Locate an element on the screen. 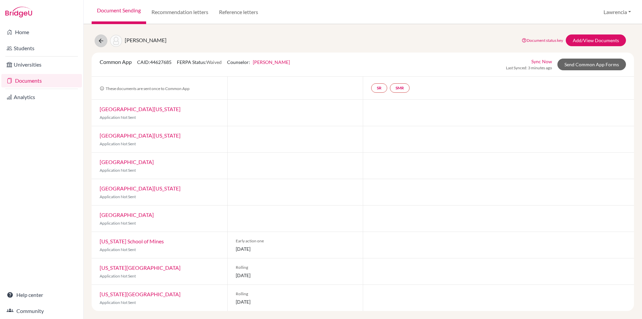 The height and width of the screenshot is (319, 642). span: CAID: 44627685 is located at coordinates (154, 62).